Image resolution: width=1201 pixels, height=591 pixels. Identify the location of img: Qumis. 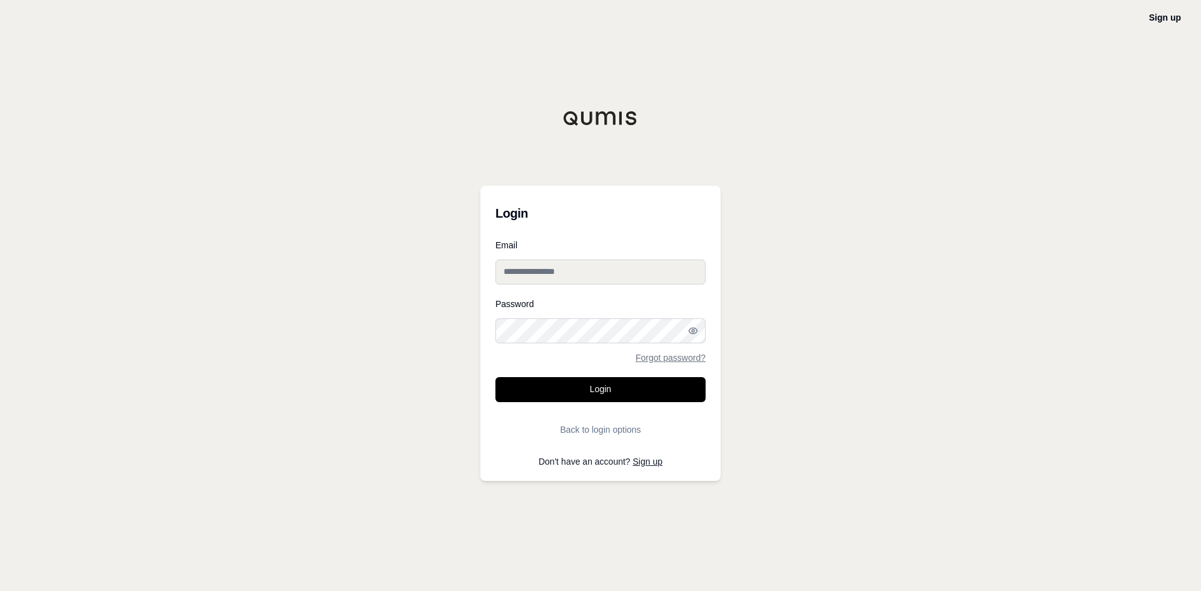
(600, 118).